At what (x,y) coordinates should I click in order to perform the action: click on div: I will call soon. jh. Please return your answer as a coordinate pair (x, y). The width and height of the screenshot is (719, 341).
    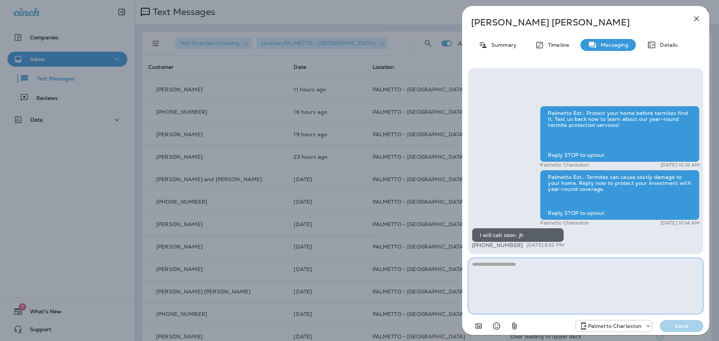
    Looking at the image, I should click on (518, 235).